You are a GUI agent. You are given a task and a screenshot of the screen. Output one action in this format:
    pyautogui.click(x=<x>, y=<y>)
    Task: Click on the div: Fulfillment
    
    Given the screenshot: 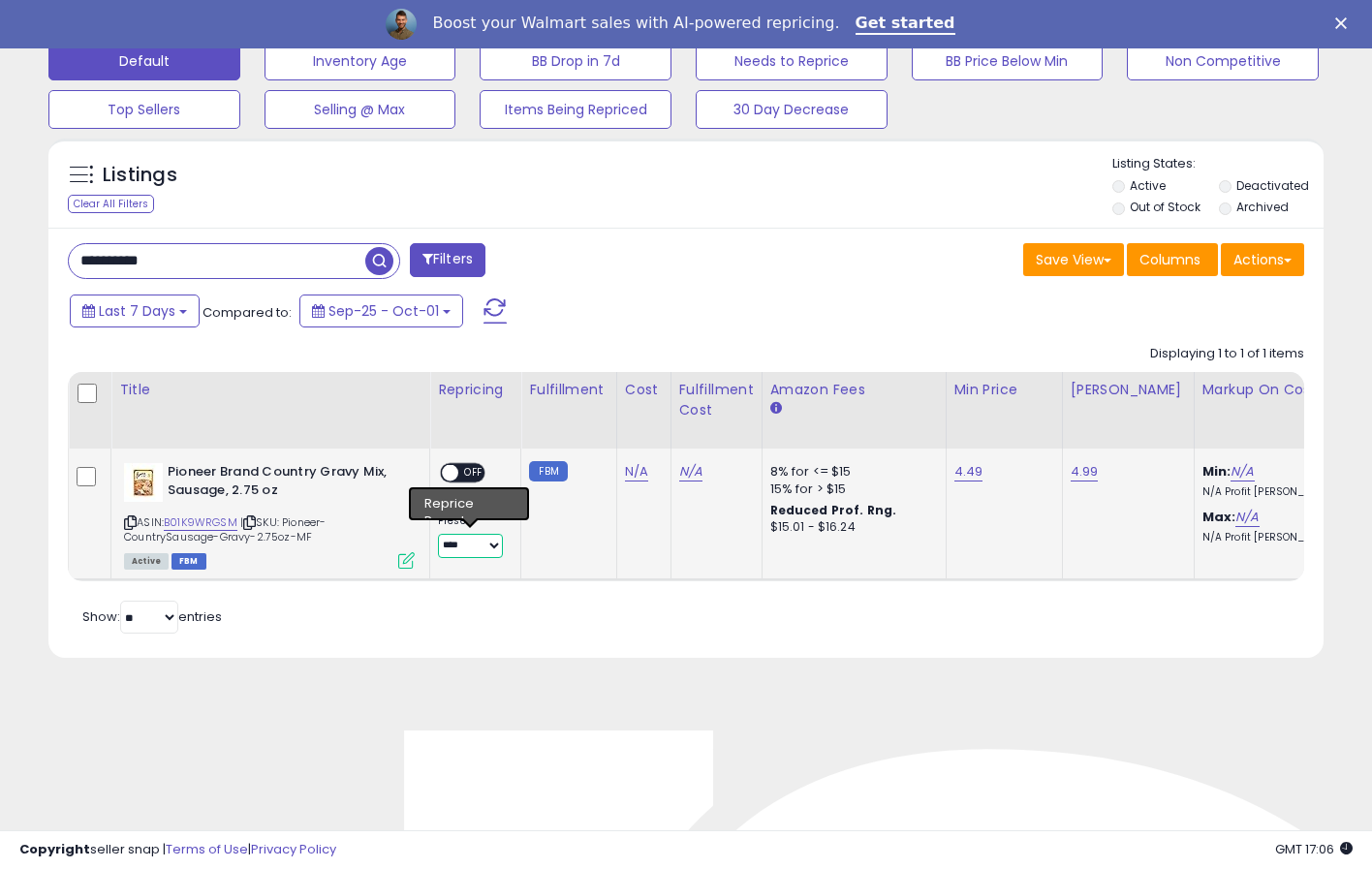 What is the action you would take?
    pyautogui.click(x=568, y=390)
    